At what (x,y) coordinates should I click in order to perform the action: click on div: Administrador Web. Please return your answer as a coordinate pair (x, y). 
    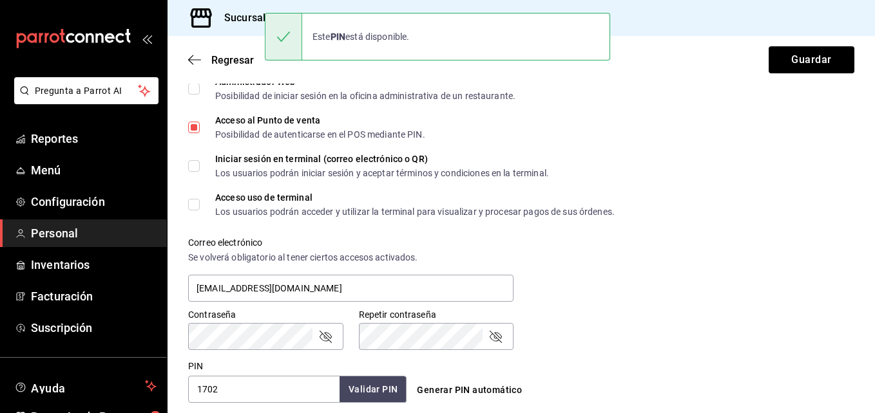
    Looking at the image, I should click on (365, 82).